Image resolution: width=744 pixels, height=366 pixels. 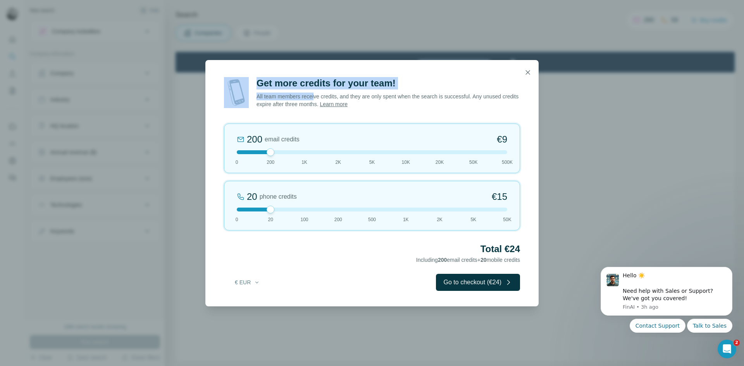 What do you see at coordinates (388, 100) in the screenshot?
I see `p: All team members receive credits, and they are only spent when the search is successful. Any unus...` at bounding box center [388, 100].